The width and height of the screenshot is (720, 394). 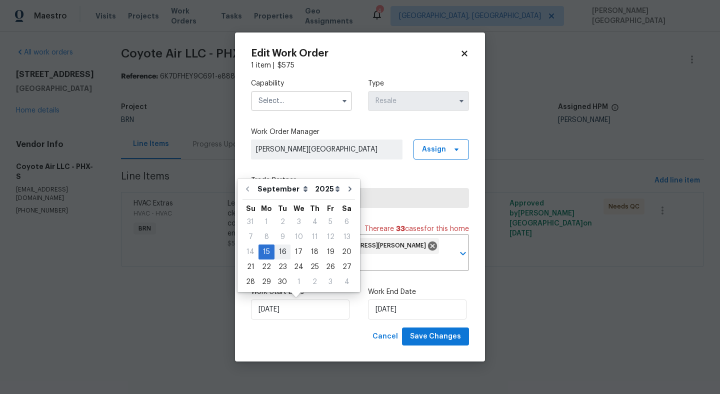 What do you see at coordinates (385, 337) in the screenshot?
I see `span: Cancel` at bounding box center [385, 337].